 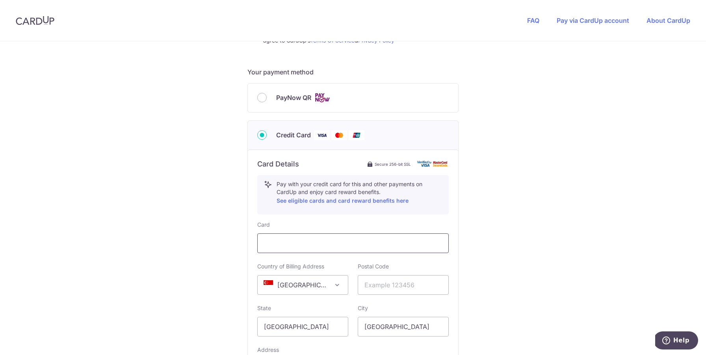 I want to click on label: Postal Code, so click(x=373, y=267).